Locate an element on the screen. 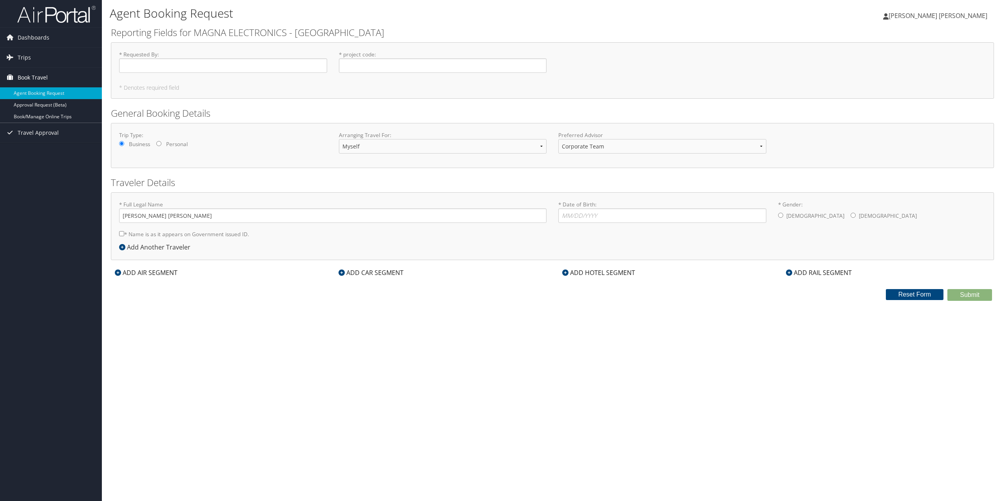  label: Business is located at coordinates (139, 144).